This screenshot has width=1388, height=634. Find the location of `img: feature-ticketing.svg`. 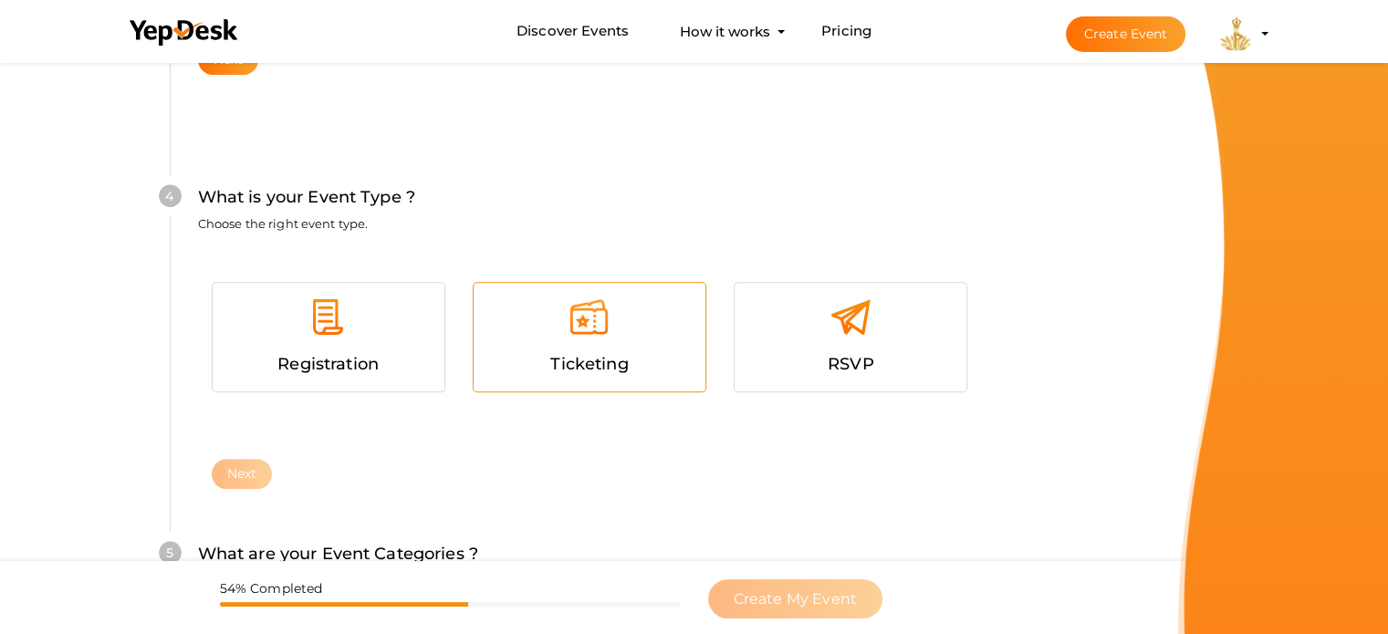

img: feature-ticketing.svg is located at coordinates (589, 317).